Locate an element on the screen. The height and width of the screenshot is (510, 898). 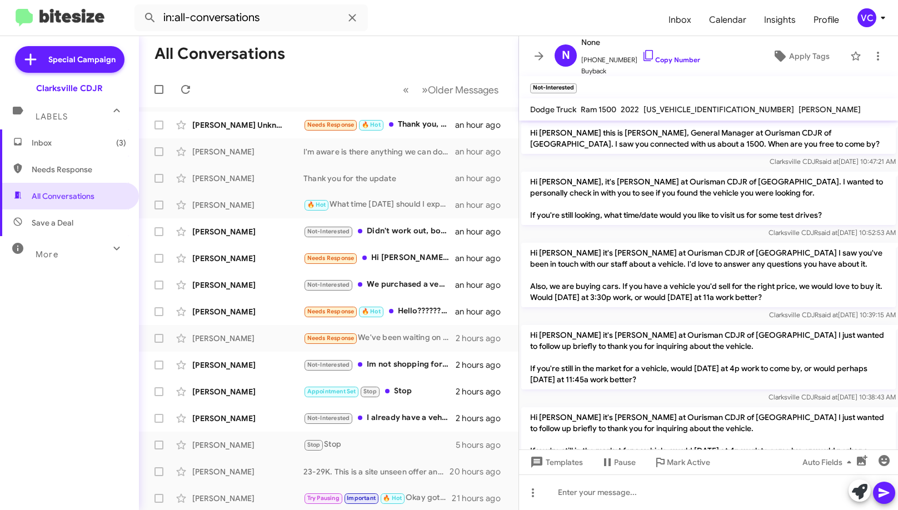
a: Copy Number is located at coordinates (670, 59).